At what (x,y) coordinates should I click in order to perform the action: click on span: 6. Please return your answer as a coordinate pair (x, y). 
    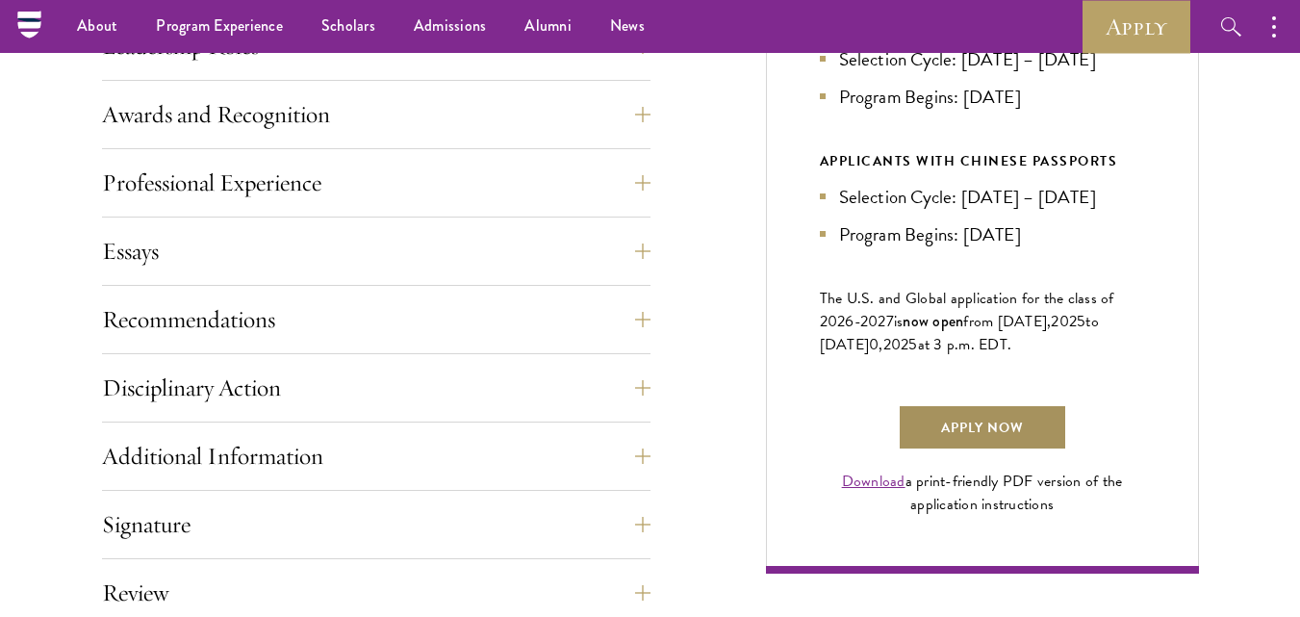
    Looking at the image, I should click on (849, 321).